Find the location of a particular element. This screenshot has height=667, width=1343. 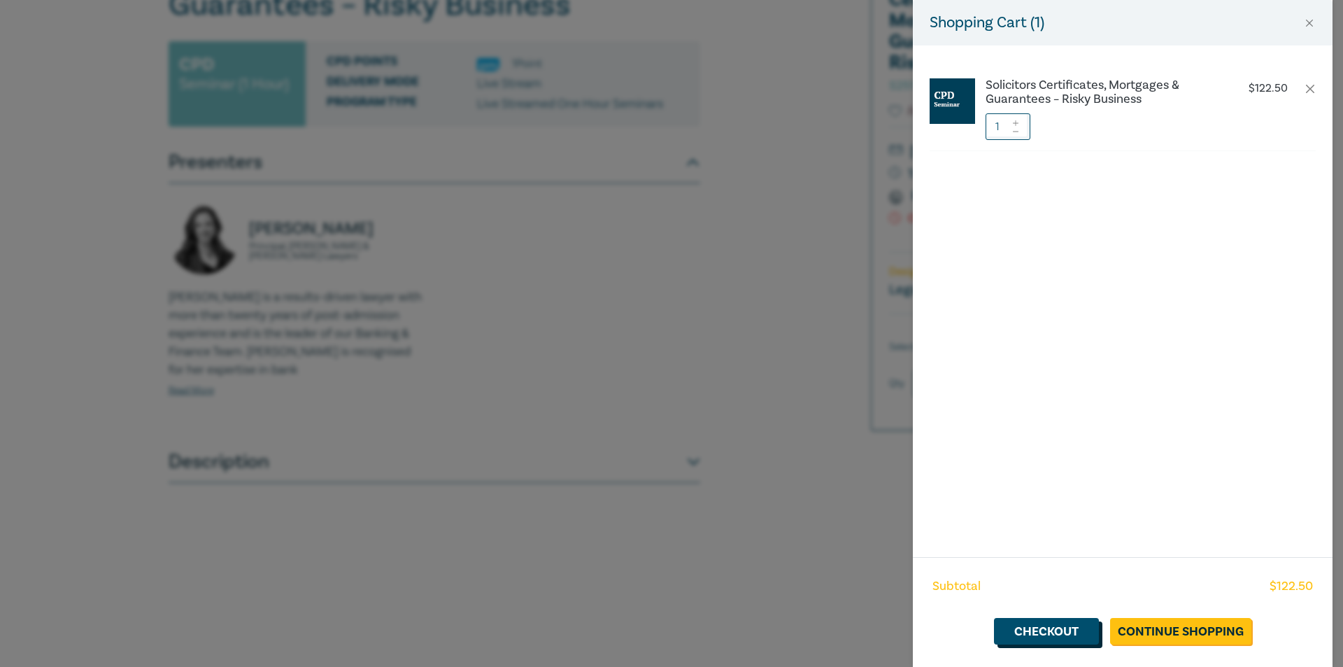

h5: Shopping Cart ( 1 ) is located at coordinates (987, 22).